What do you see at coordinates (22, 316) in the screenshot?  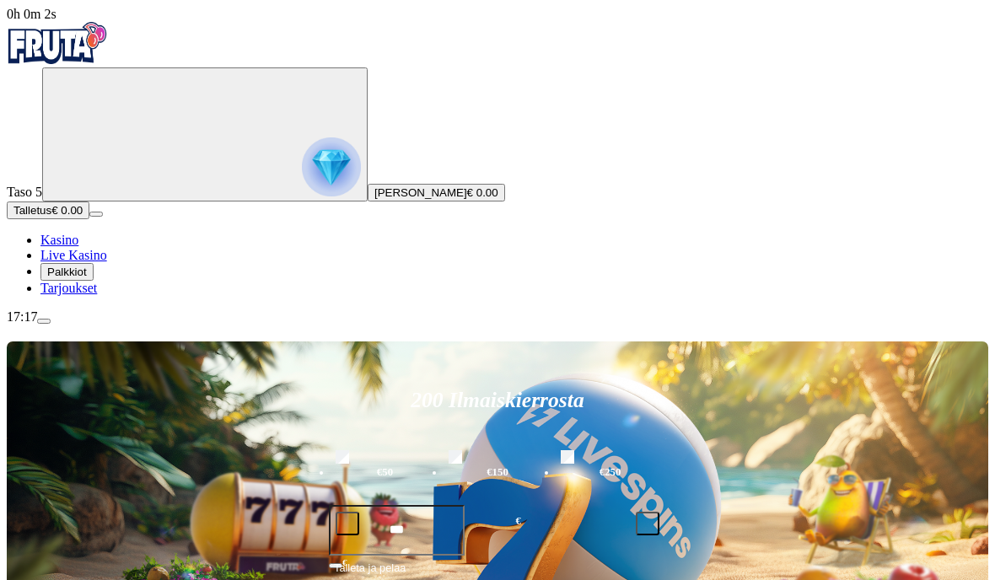 I see `span: 17:17` at bounding box center [22, 316].